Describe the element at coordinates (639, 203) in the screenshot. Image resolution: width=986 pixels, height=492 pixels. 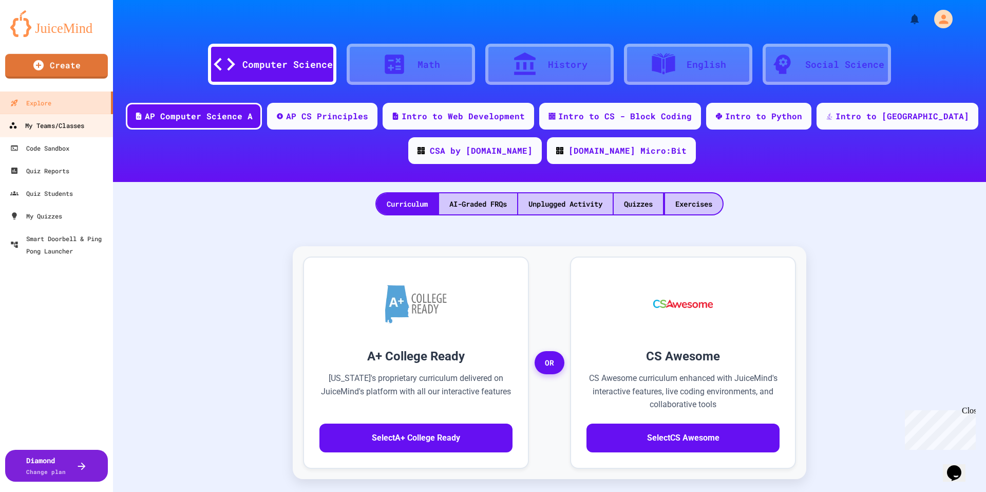
I see `div: Quizzes` at that location.